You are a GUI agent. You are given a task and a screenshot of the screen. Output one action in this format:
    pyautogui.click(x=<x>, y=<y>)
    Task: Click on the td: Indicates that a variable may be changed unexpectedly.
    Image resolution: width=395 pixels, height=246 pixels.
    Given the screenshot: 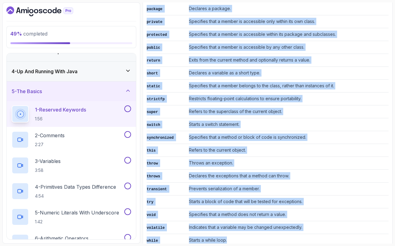 What is the action you would take?
    pyautogui.click(x=287, y=227)
    